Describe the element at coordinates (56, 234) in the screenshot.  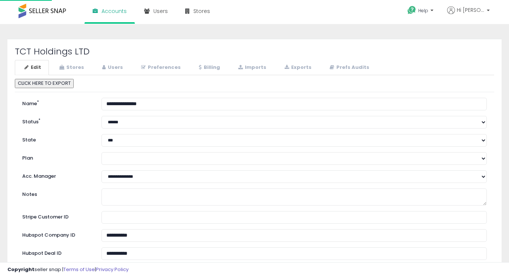
I see `label: Hubspot Company ID` at that location.